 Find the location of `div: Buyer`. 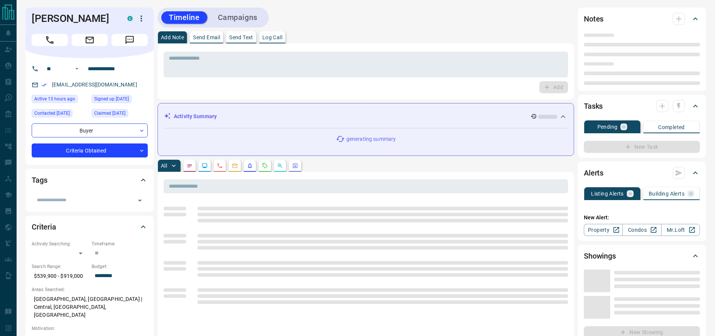

div: Buyer is located at coordinates (90, 130).